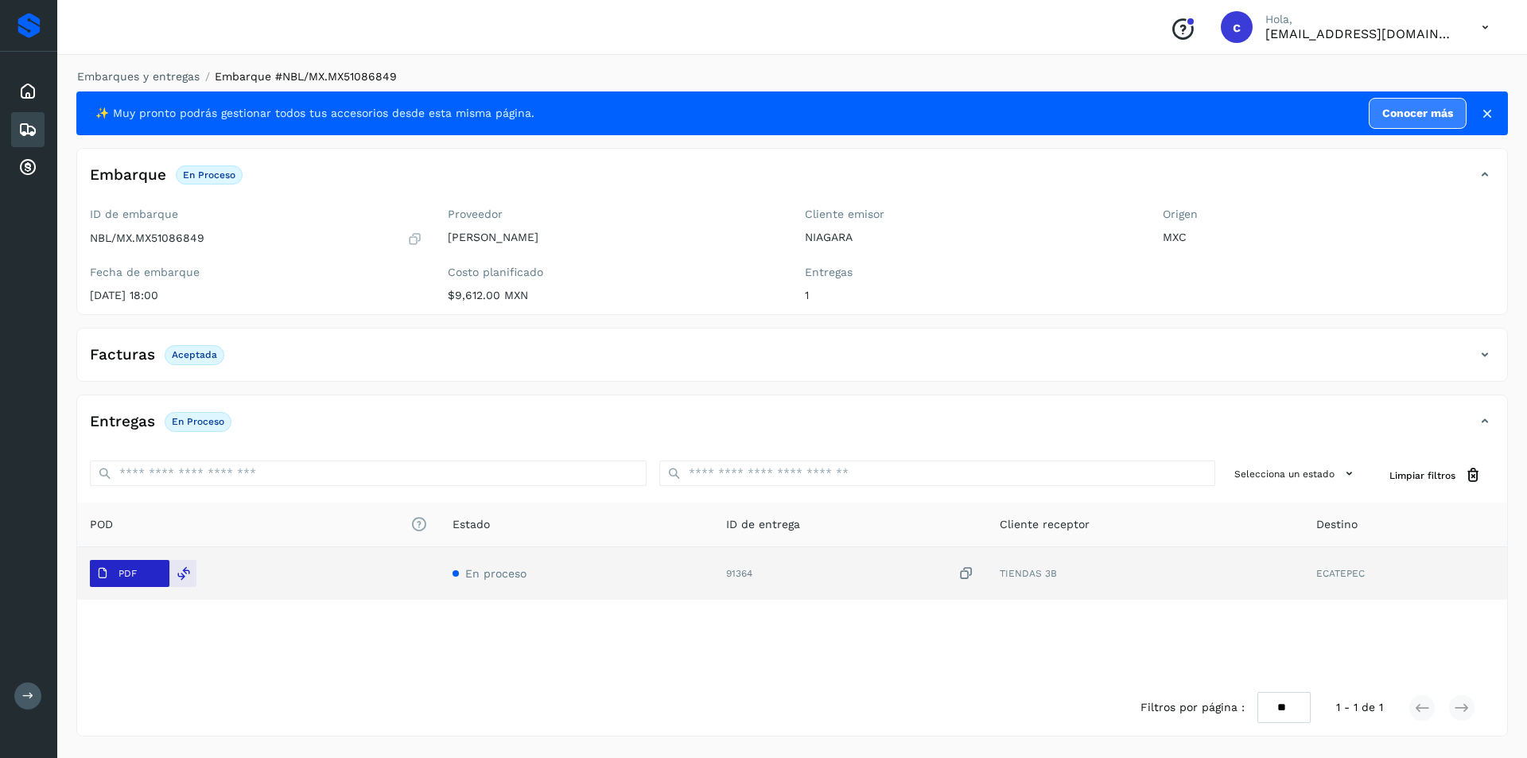  Describe the element at coordinates (763, 524) in the screenshot. I see `span: ID de entrega` at that location.